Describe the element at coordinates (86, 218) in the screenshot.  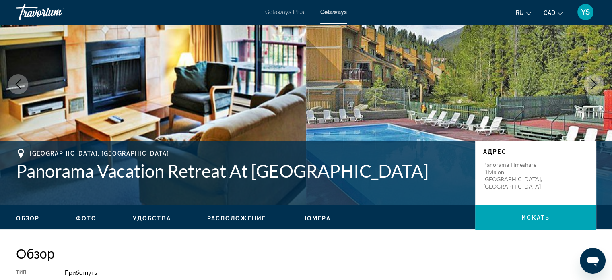
I see `span: Фото` at that location.